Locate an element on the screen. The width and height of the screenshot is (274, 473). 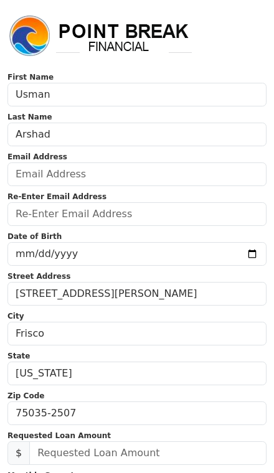
strong: Requested Loan Amount is located at coordinates (59, 436).